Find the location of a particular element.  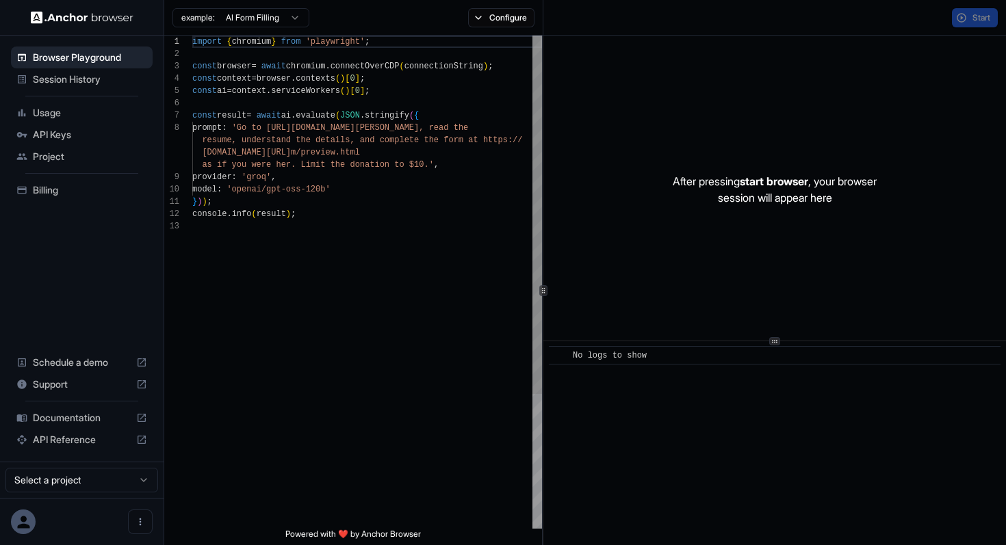

div: 10 is located at coordinates (172, 189).